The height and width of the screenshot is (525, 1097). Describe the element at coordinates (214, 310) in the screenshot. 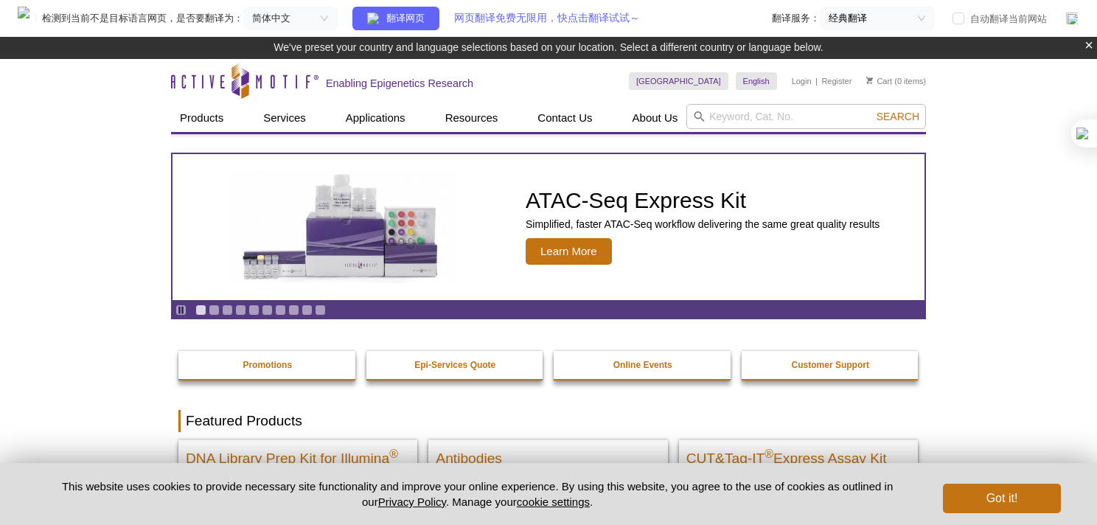

I see `a: Go to slide 2` at that location.